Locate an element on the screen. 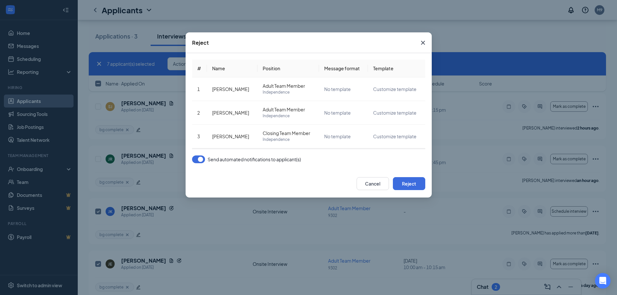  th: Position is located at coordinates (288, 68).